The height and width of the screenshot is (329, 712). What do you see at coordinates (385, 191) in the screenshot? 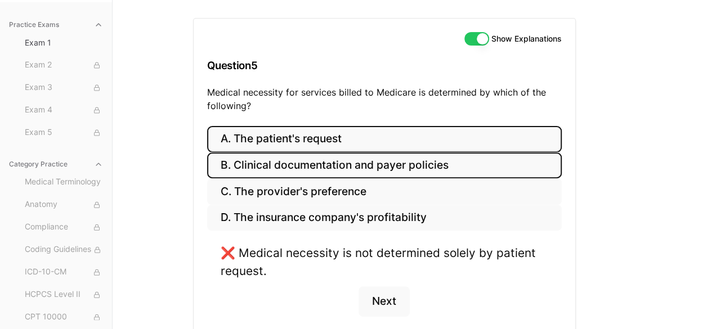
I see `button: C. The provider's preference` at bounding box center [385, 191].